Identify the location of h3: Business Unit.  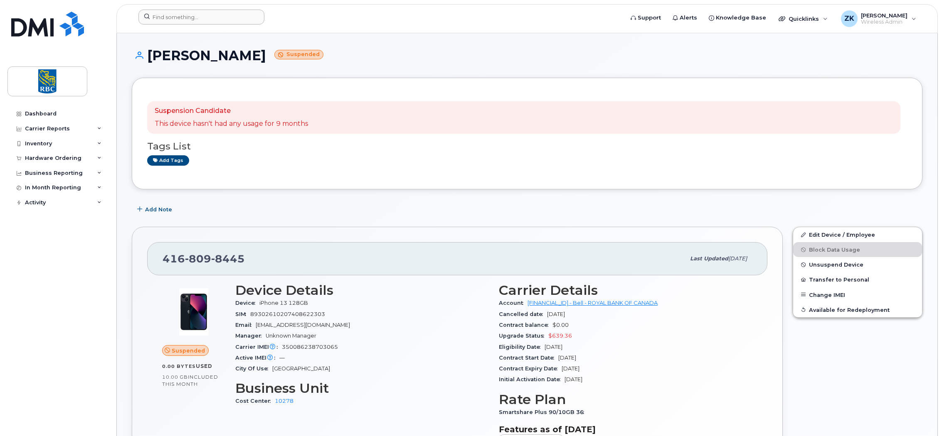
(362, 389).